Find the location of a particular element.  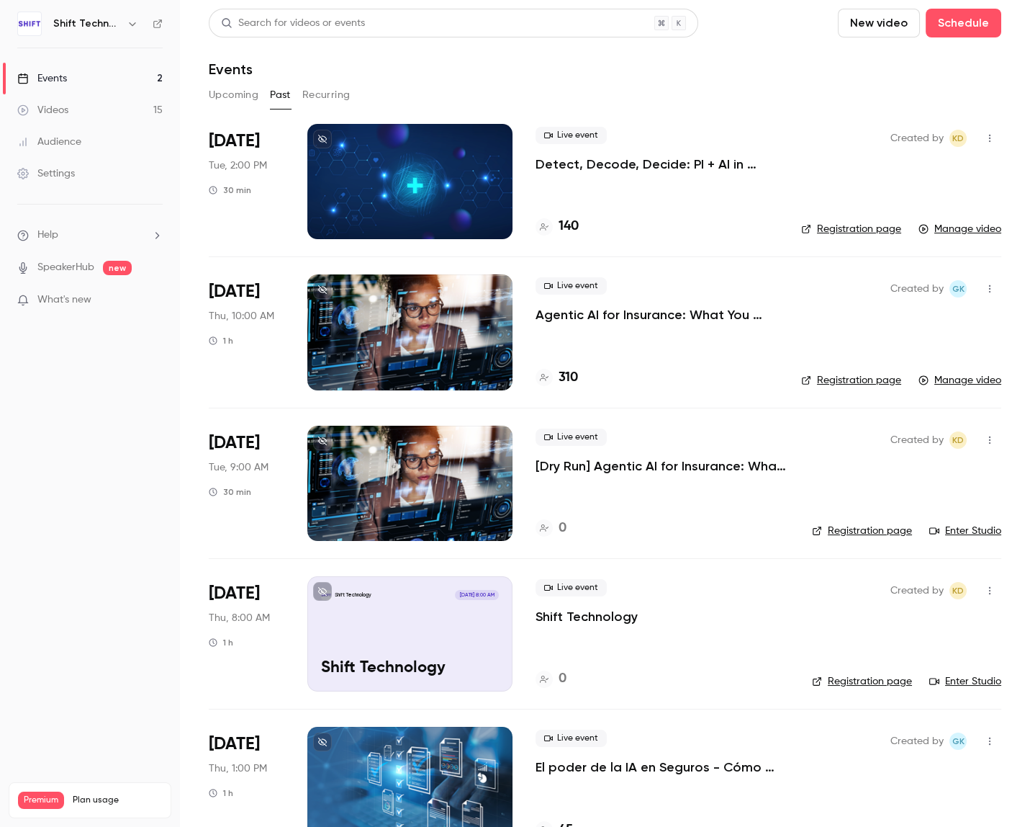

span: Thu, 8:00 AM is located at coordinates (239, 618).